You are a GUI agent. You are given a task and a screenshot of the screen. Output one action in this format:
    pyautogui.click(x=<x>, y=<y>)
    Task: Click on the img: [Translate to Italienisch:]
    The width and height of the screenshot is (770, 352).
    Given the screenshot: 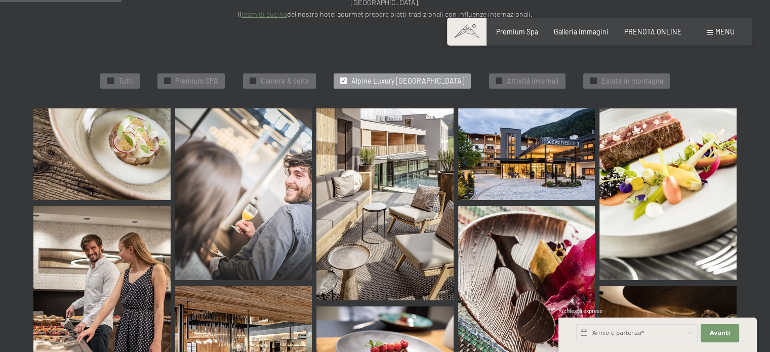 What is the action you would take?
    pyautogui.click(x=385, y=204)
    